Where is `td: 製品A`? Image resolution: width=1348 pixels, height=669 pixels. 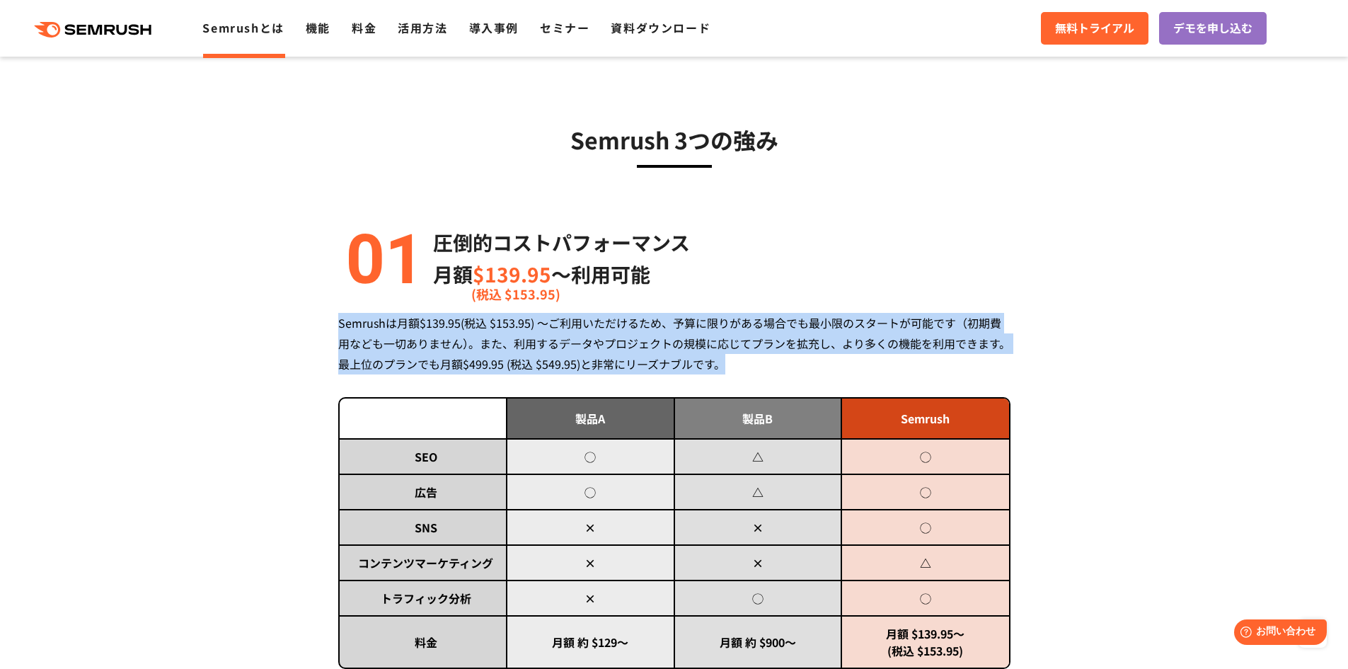
td: 製品A is located at coordinates (590, 418).